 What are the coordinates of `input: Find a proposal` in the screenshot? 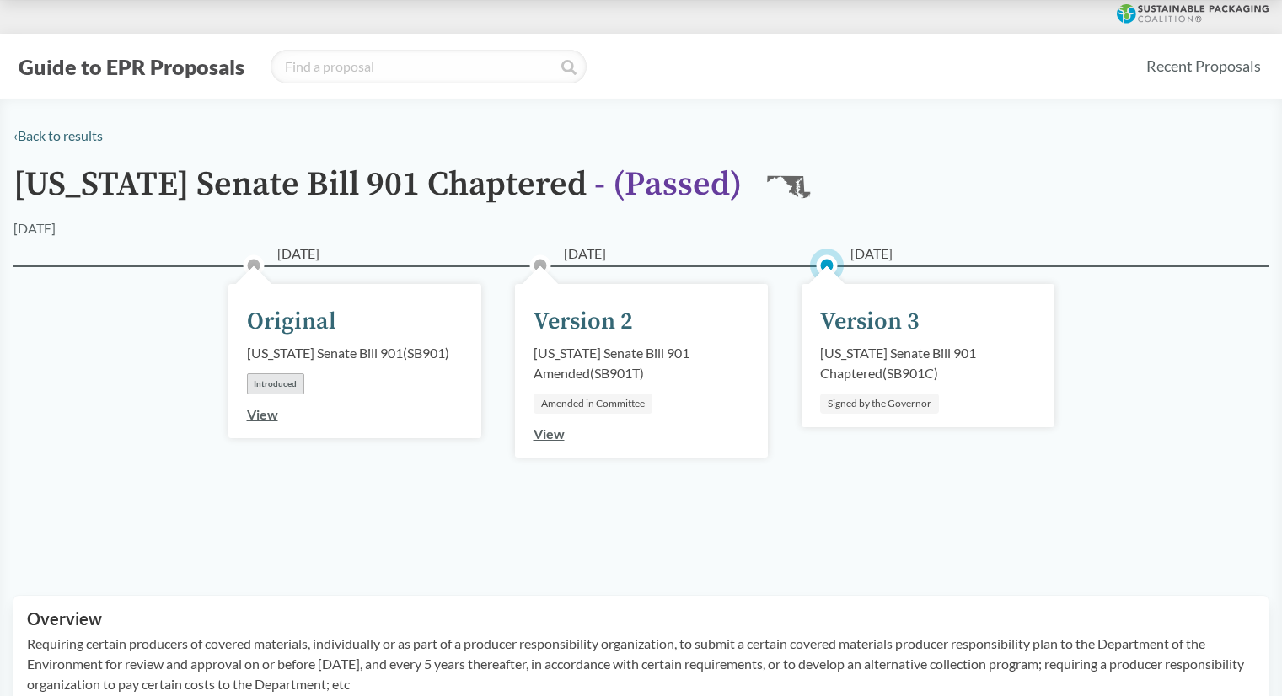 It's located at (428, 67).